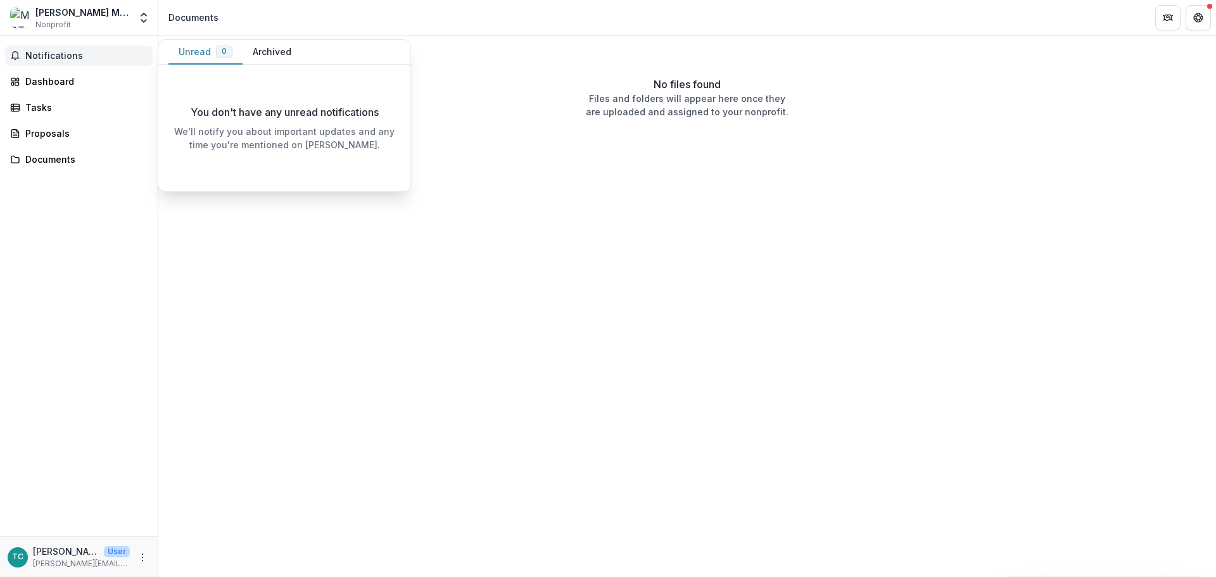  I want to click on img: MOTE Marine Laboratory, Inc., so click(20, 18).